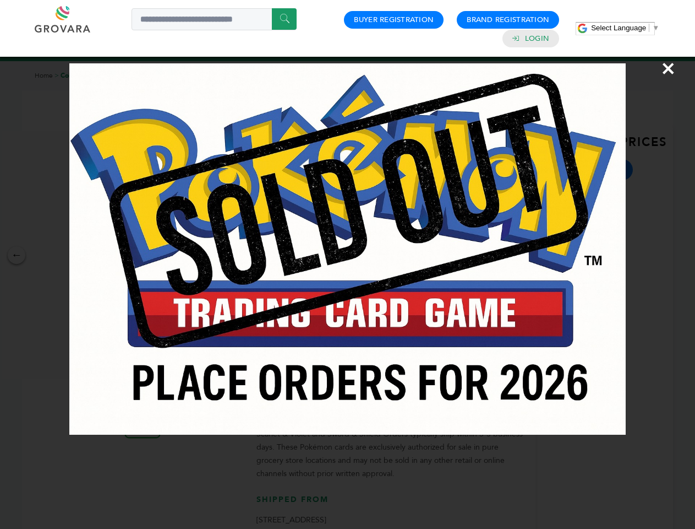 The width and height of the screenshot is (695, 529). Describe the element at coordinates (625, 28) in the screenshot. I see `a: Select Language​` at that location.